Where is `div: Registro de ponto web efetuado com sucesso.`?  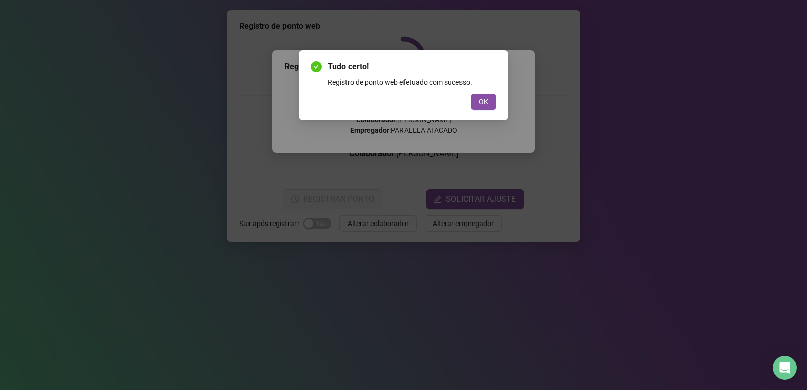
div: Registro de ponto web efetuado com sucesso. is located at coordinates (412, 82).